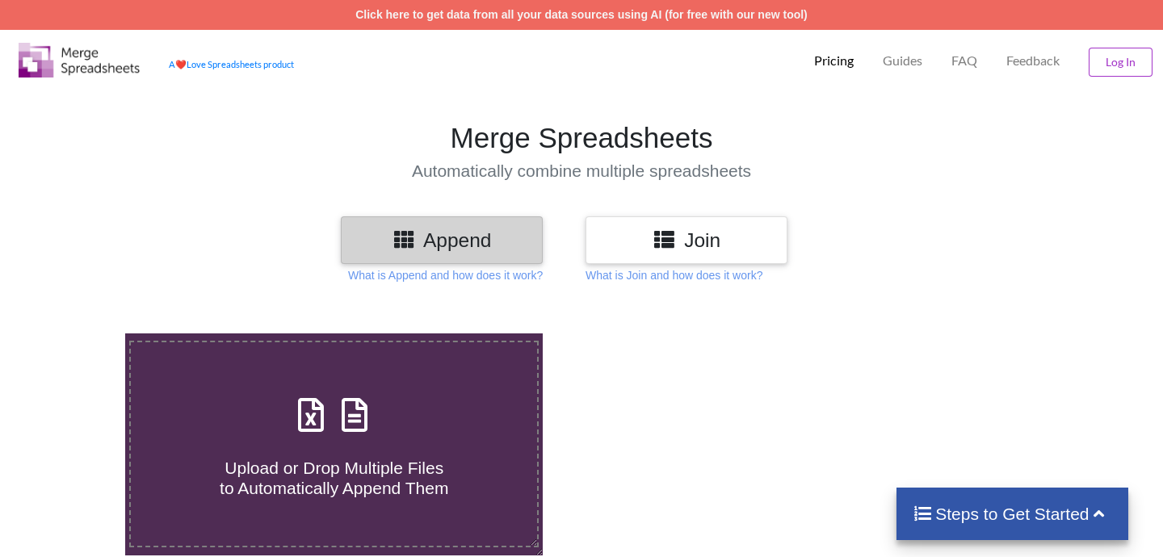 The image size is (1163, 557). Describe the element at coordinates (1120, 62) in the screenshot. I see `button: Log In` at that location.